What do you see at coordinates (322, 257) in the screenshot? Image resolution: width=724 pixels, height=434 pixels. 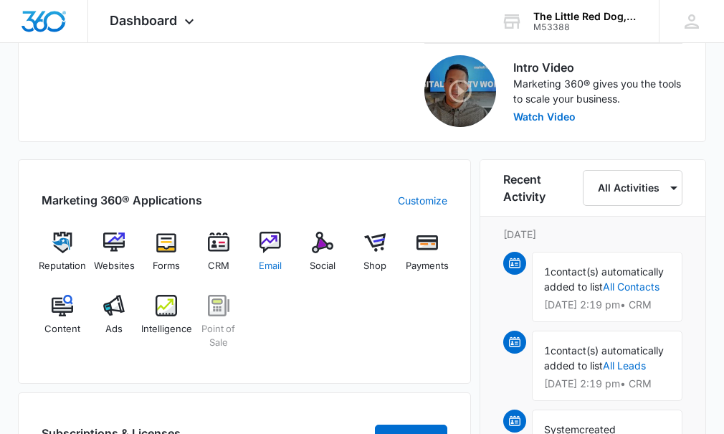 I see `a: Social` at bounding box center [322, 257].